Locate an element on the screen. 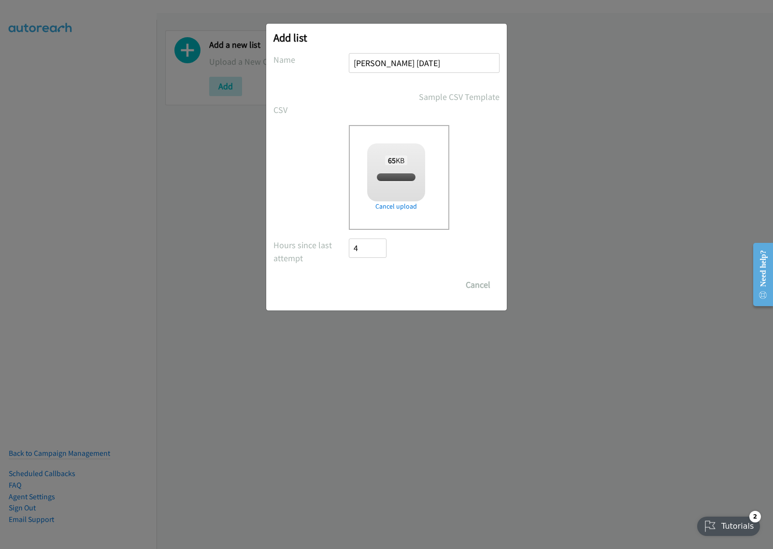  label: CSV is located at coordinates (311, 110).